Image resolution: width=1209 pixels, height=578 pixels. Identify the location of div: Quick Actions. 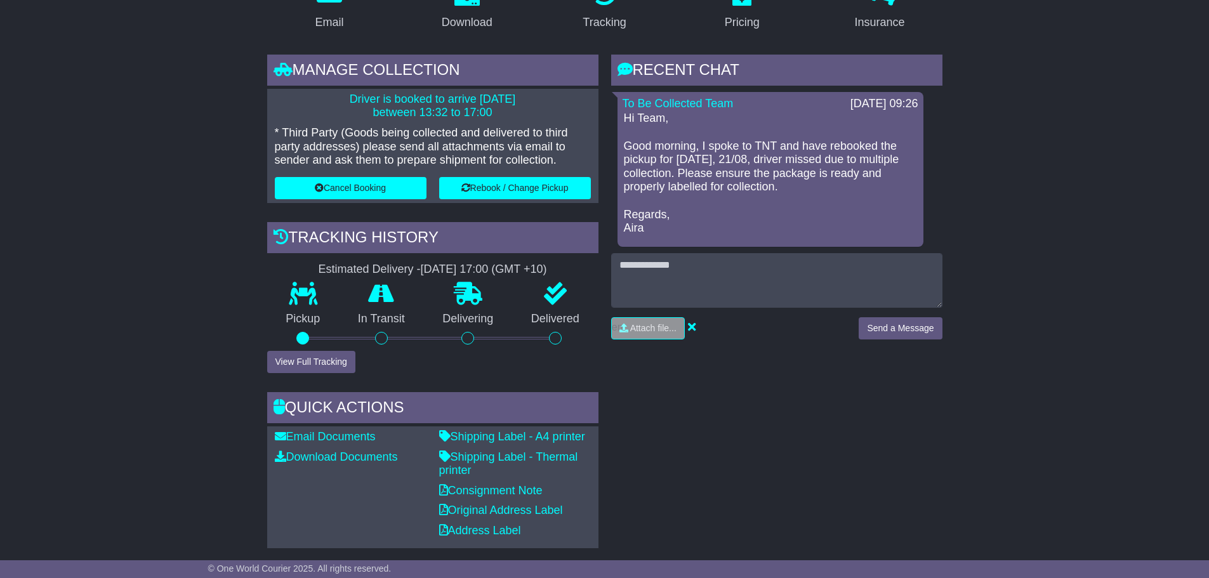
(433, 409).